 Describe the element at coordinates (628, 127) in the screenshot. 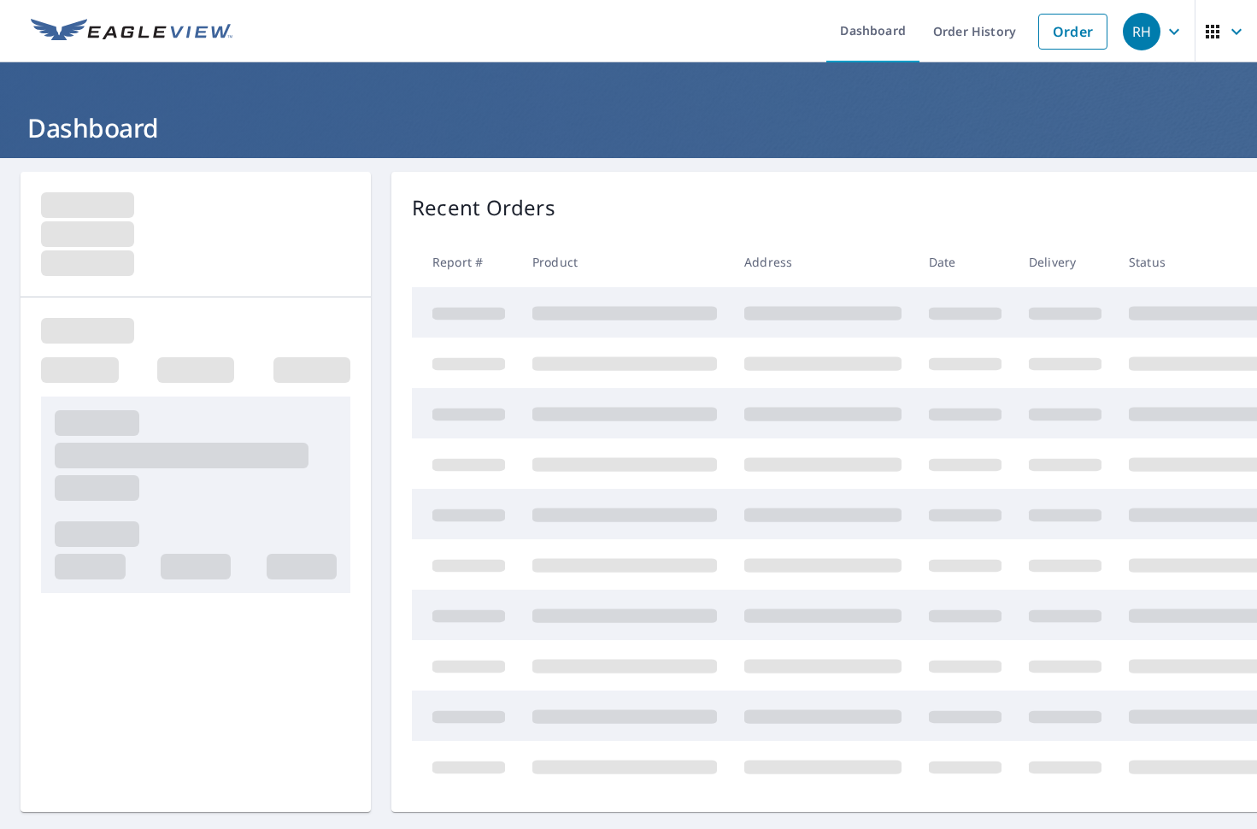

I see `h1: Dashboard` at that location.